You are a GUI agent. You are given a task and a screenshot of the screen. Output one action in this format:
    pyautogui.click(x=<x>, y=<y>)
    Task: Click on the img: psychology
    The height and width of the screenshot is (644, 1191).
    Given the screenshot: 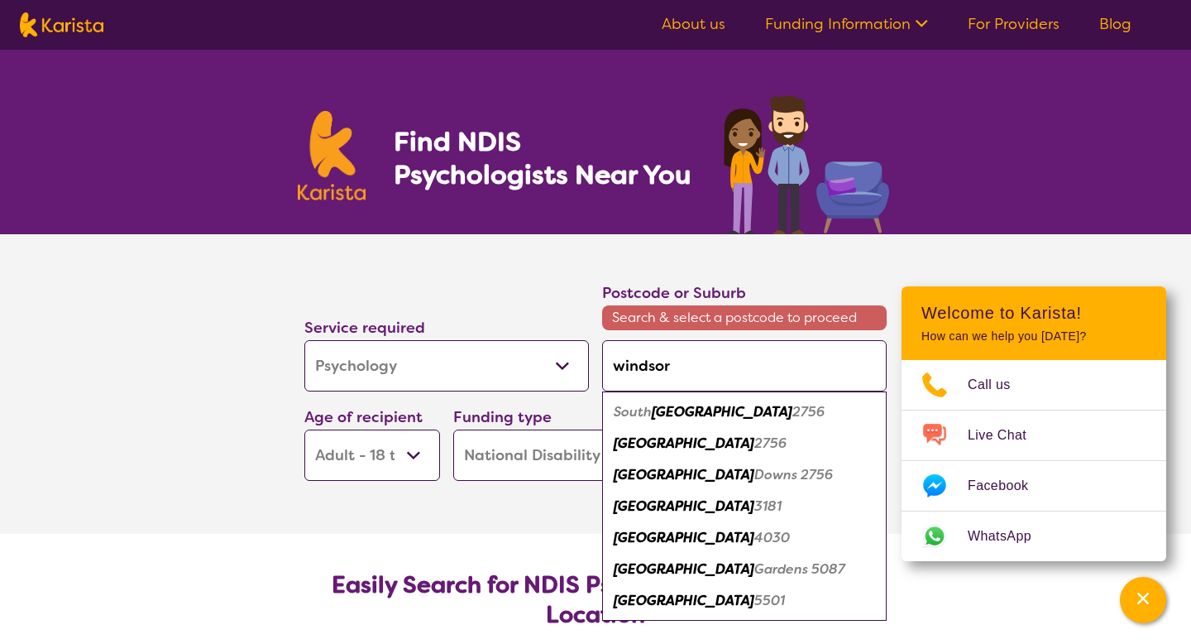 What is the action you would take?
    pyautogui.click(x=806, y=161)
    